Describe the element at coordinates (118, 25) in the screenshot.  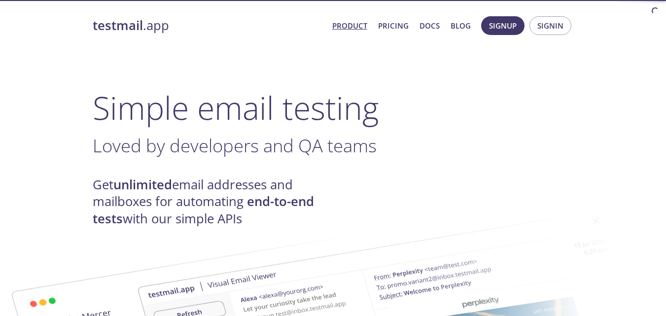
I see `strong: testmail` at that location.